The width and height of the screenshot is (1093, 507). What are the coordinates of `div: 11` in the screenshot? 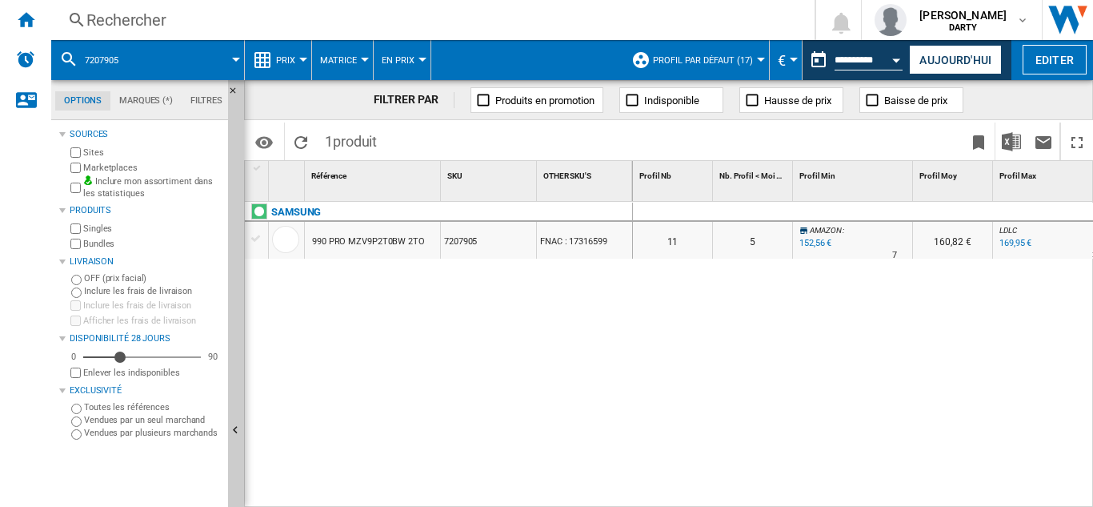 It's located at (672, 240).